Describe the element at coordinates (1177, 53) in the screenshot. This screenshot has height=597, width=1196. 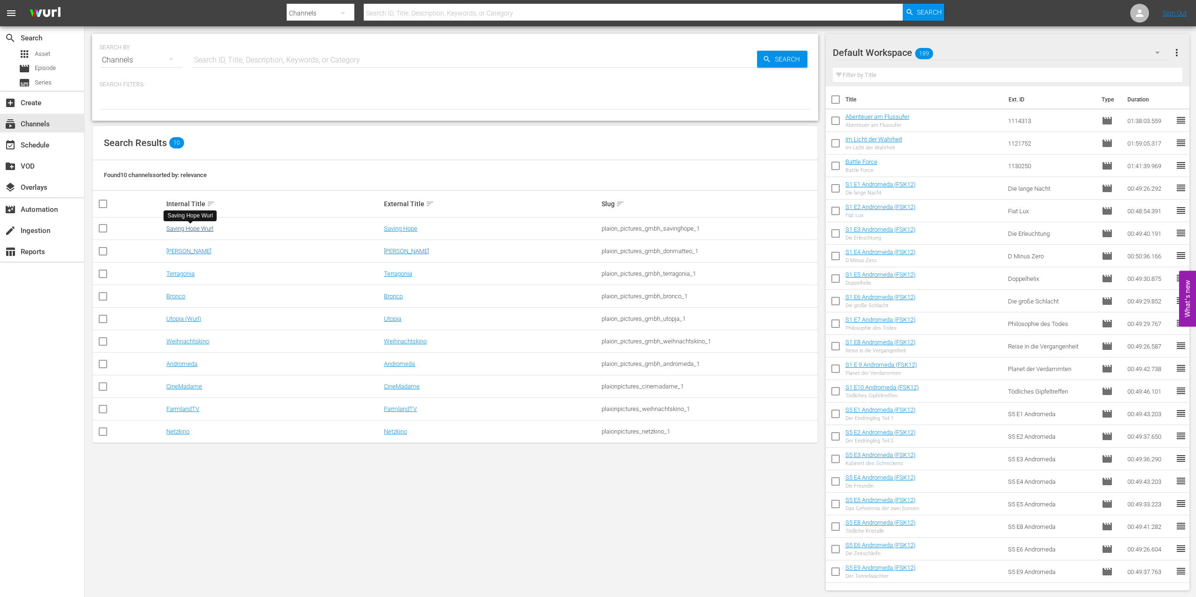
I see `span: more_vert` at that location.